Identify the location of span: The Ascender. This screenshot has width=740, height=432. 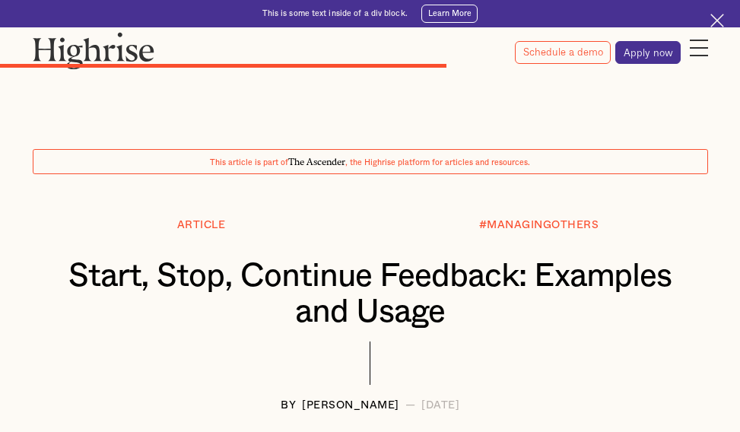
(316, 160).